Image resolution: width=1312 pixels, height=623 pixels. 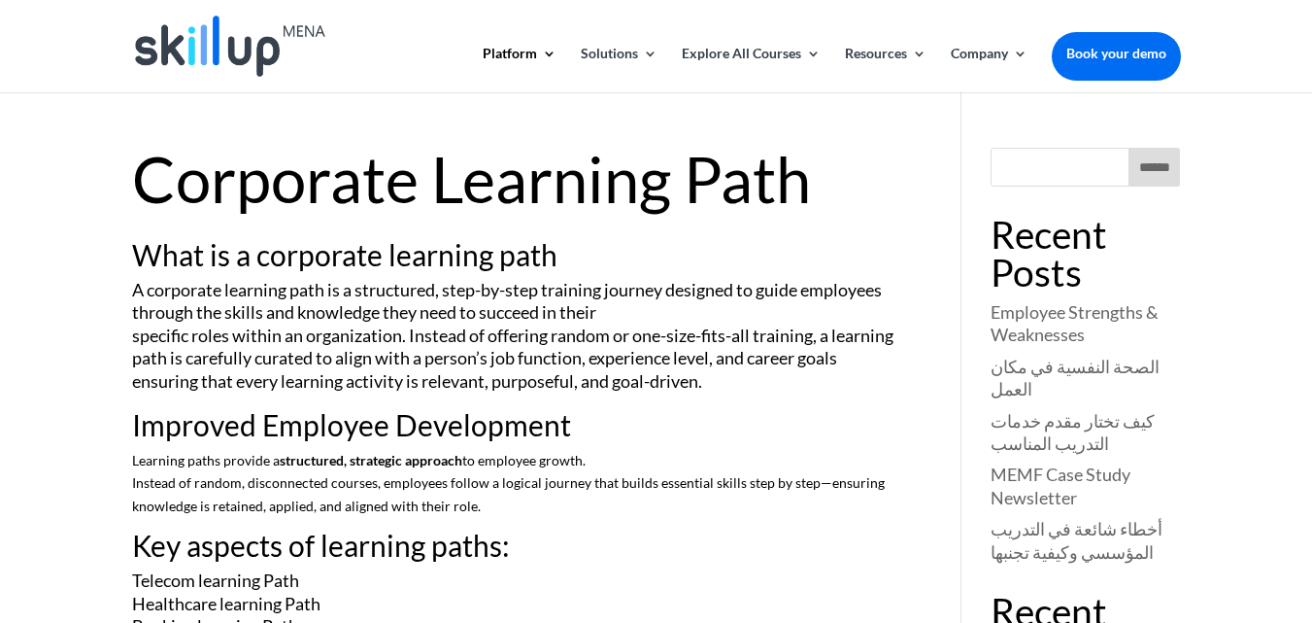 What do you see at coordinates (886, 69) in the screenshot?
I see `a: Resources` at bounding box center [886, 69].